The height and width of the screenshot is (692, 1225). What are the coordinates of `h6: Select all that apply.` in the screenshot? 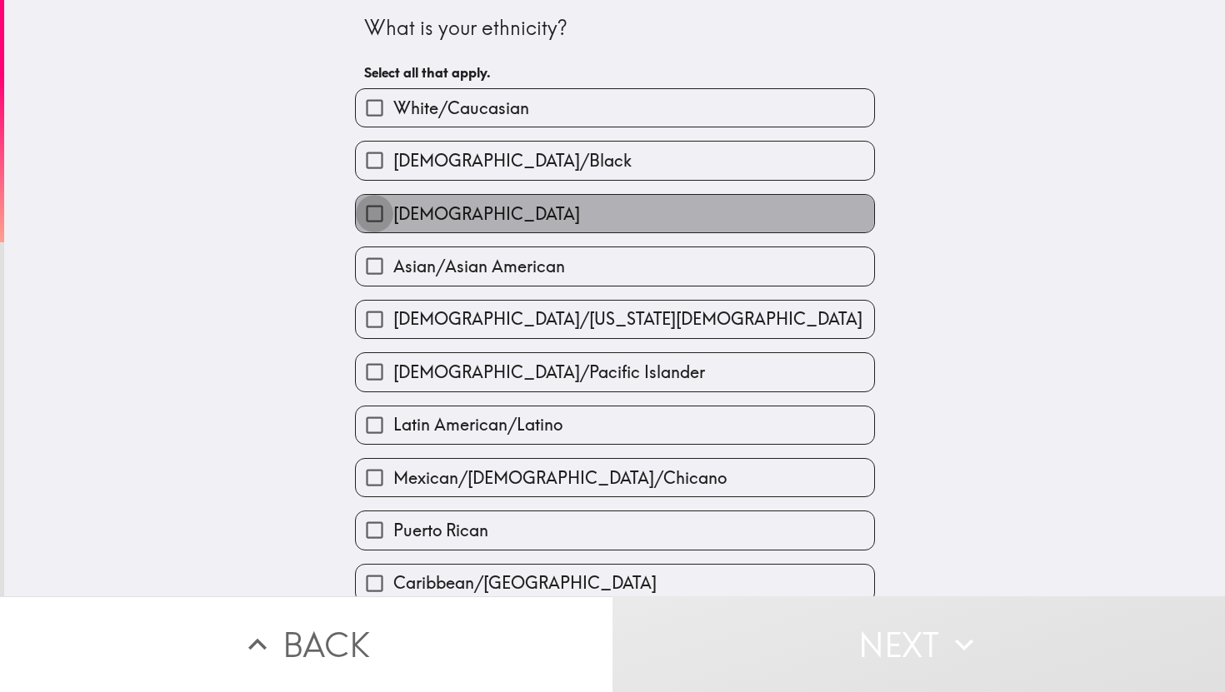 It's located at (615, 72).